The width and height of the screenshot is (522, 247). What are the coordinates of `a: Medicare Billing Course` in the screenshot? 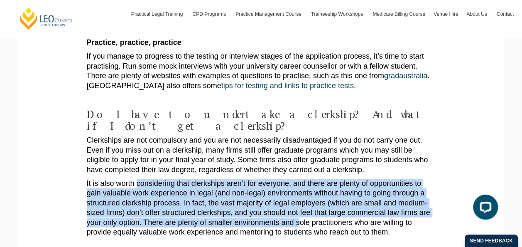 It's located at (399, 14).